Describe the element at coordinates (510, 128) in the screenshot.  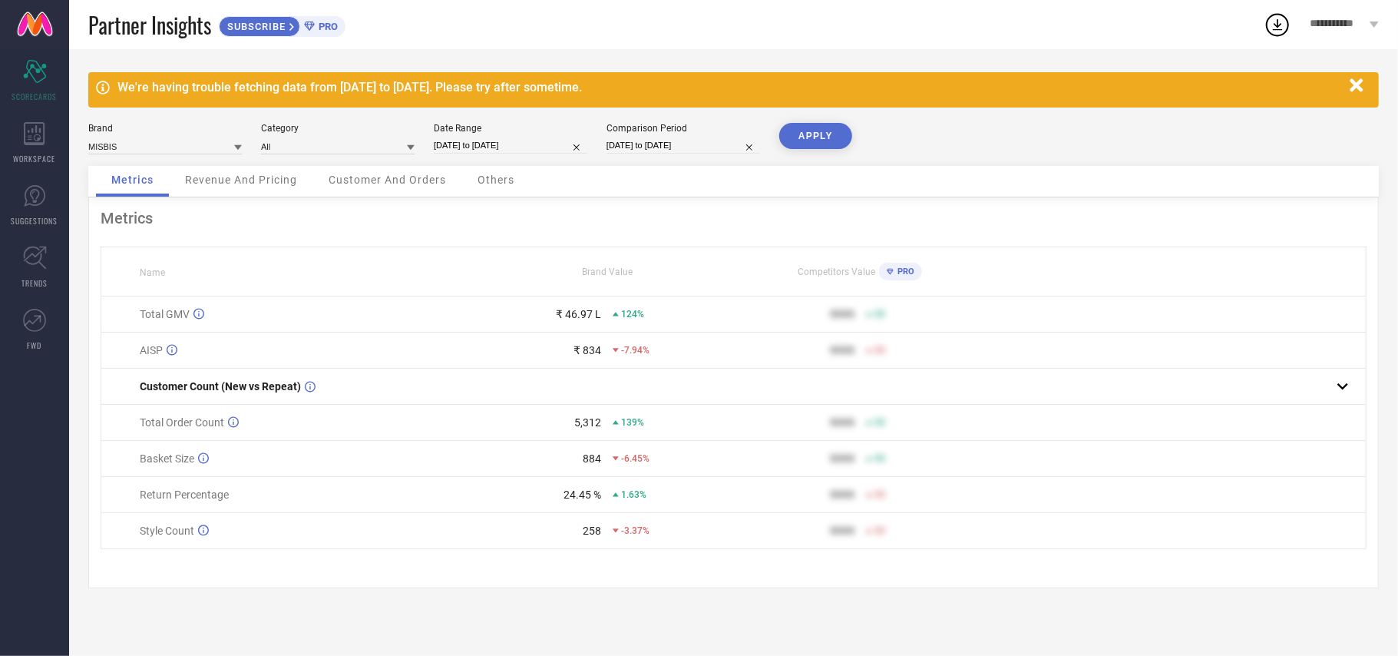
I see `div: Date Range` at that location.